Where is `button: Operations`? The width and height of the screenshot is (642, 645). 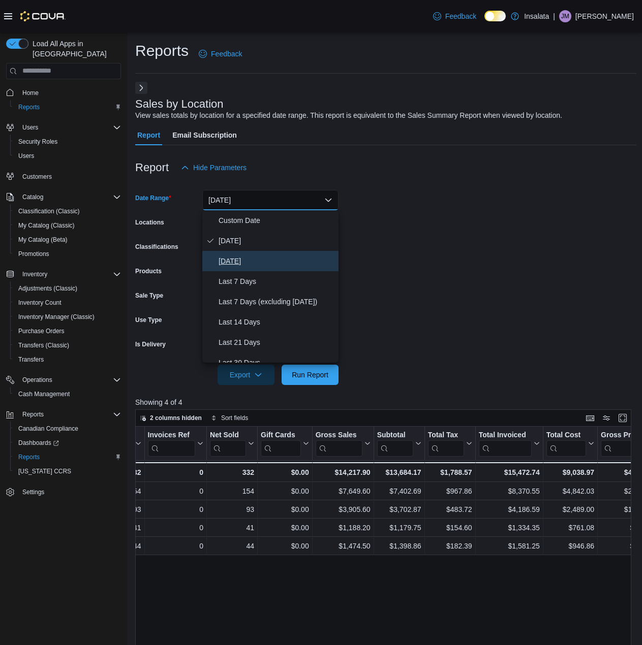
button: Operations is located at coordinates (37, 380).